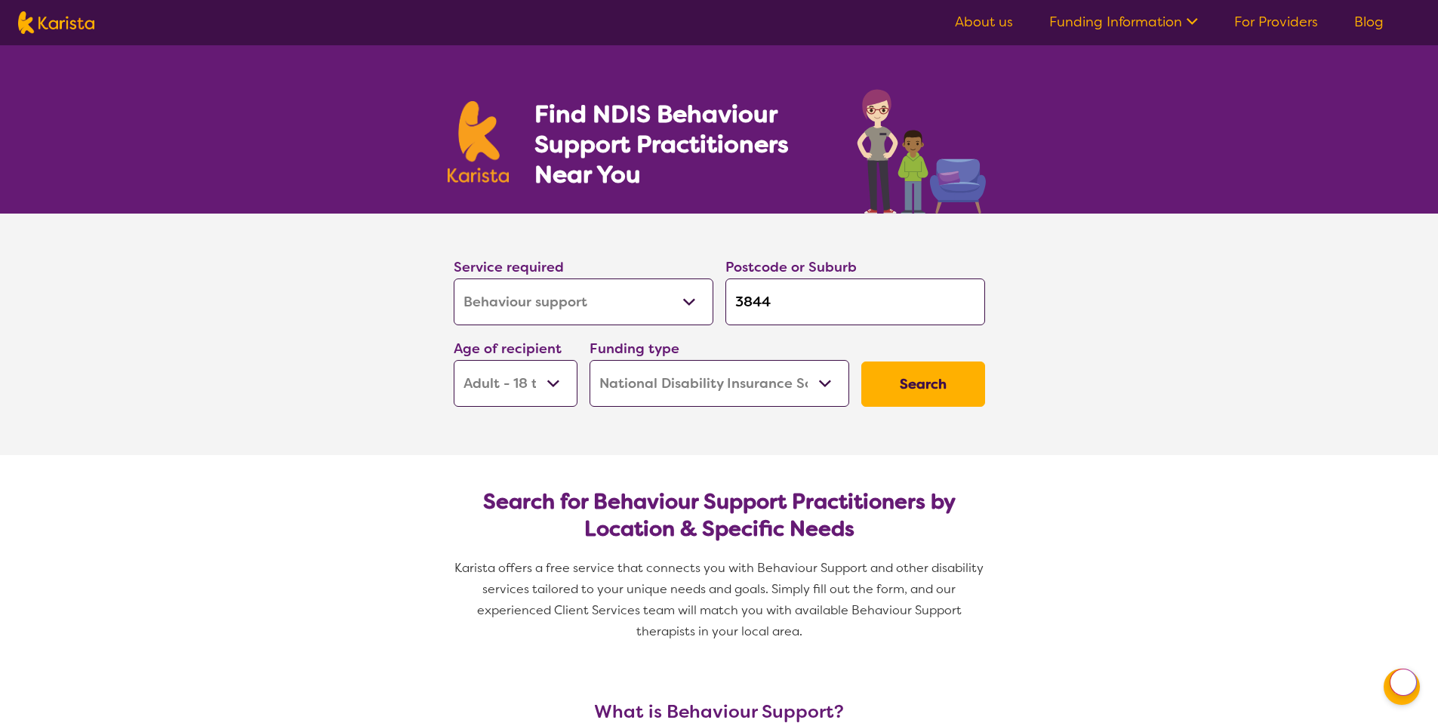  Describe the element at coordinates (923, 384) in the screenshot. I see `button: Search` at that location.